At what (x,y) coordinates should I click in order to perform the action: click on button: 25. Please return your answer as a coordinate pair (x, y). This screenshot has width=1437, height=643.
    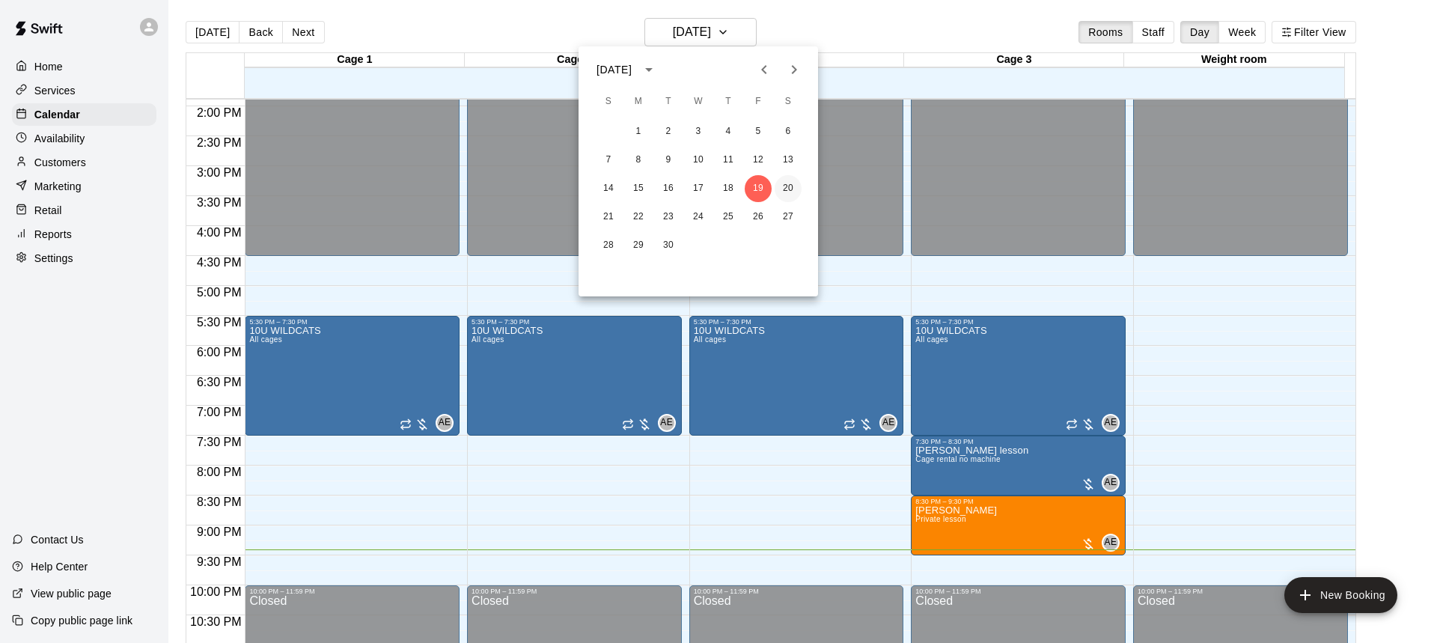
    Looking at the image, I should click on (728, 217).